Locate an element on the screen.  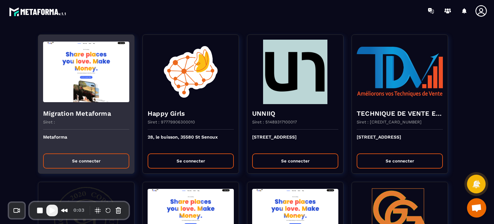
h4: TECHNIQUE DE VENTE EDITION is located at coordinates (400, 113).